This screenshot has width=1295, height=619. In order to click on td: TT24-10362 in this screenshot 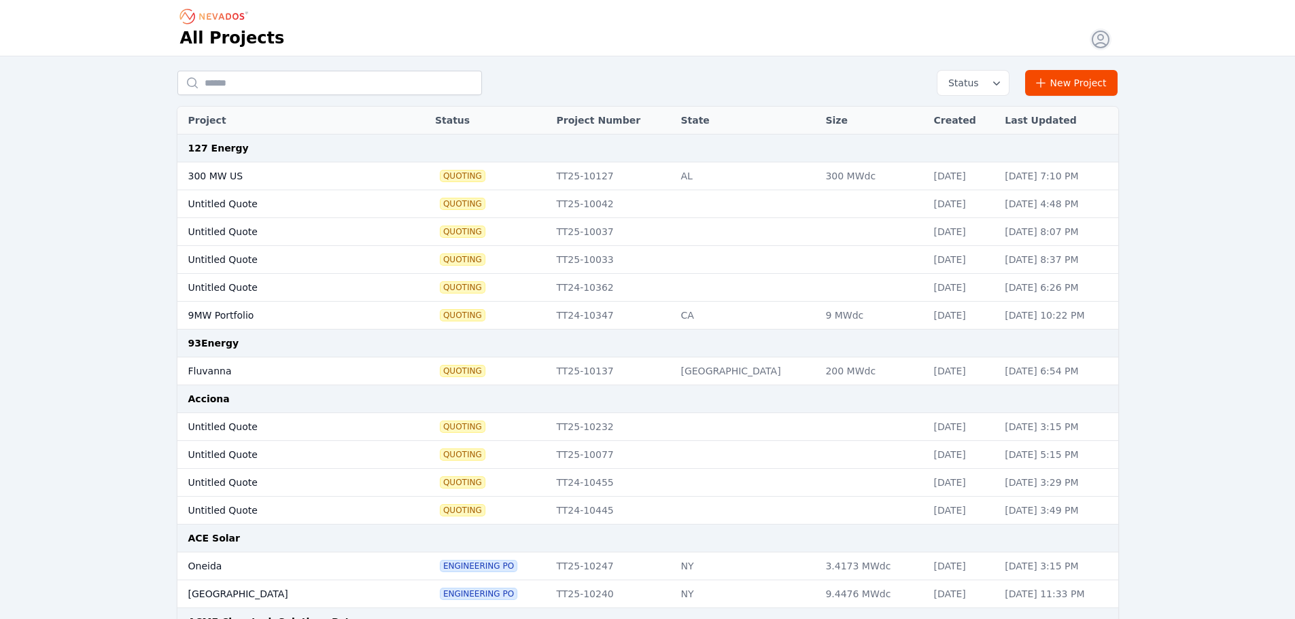, I will do `click(611, 287)`.